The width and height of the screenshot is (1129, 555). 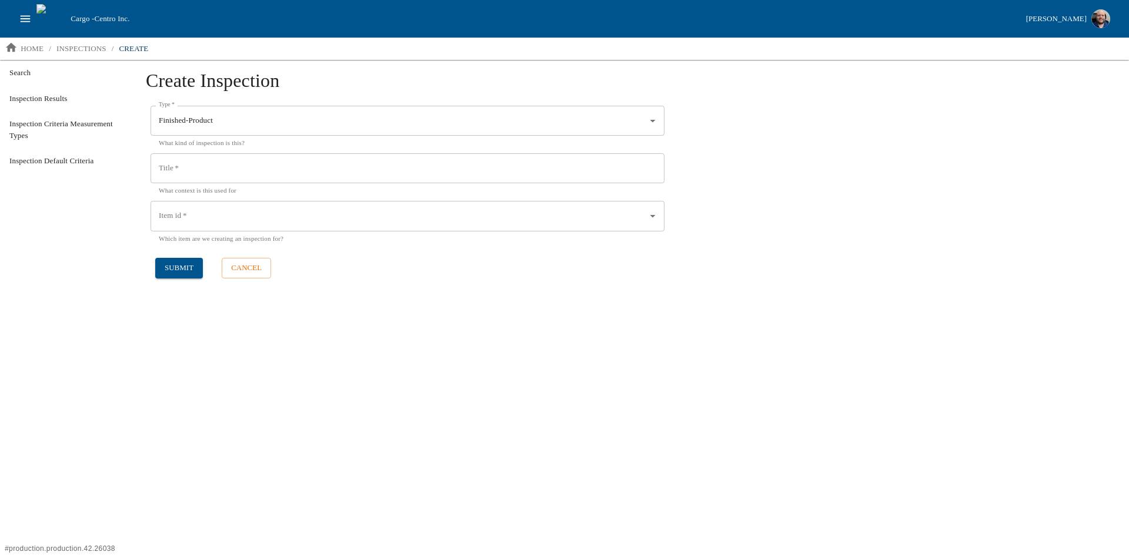 What do you see at coordinates (630, 85) in the screenshot?
I see `h1: Create Inspection` at bounding box center [630, 85].